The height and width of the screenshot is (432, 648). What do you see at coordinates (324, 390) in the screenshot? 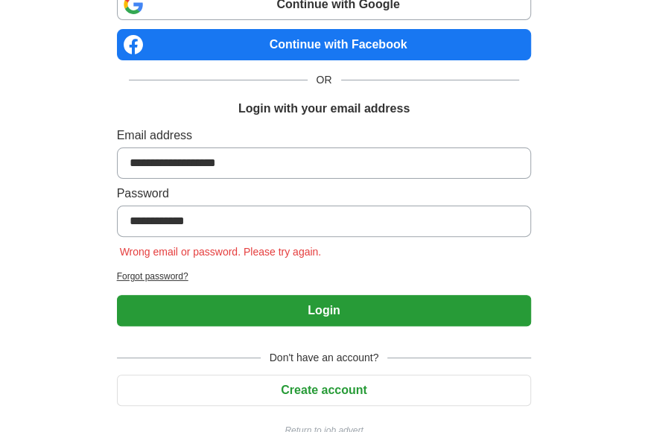
I see `button: Create account` at bounding box center [324, 390].